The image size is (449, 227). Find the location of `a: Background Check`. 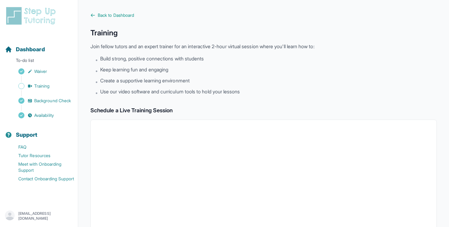

a: Background Check is located at coordinates (41, 101).